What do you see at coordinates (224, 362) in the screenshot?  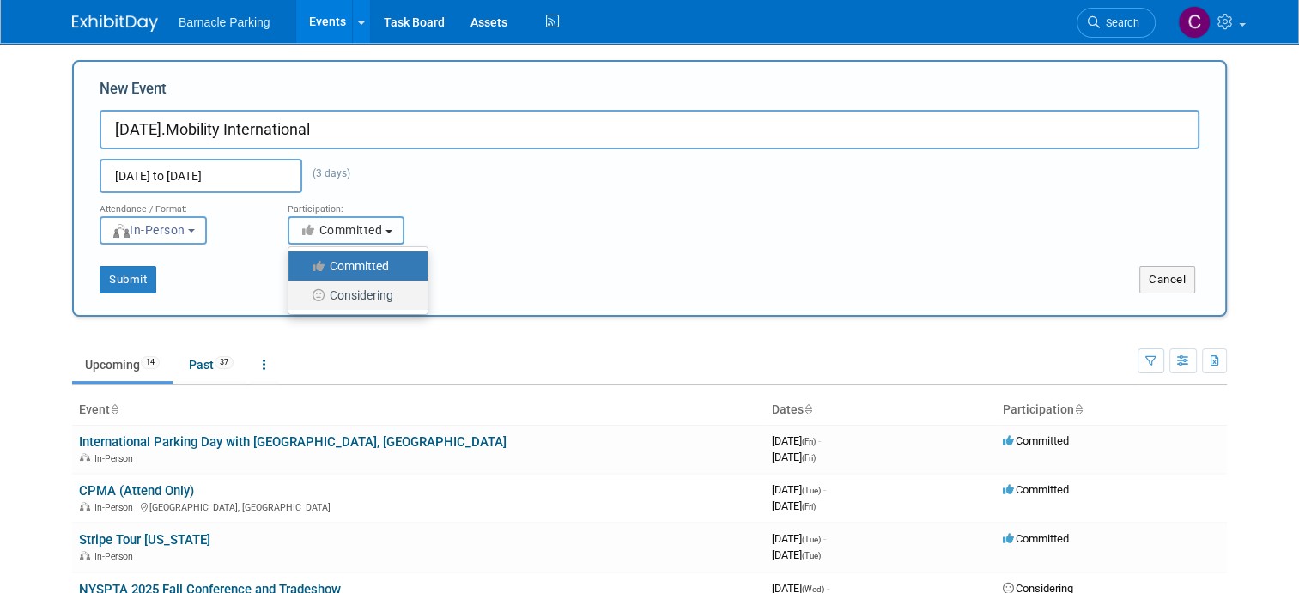 I see `span: 37` at bounding box center [224, 362].